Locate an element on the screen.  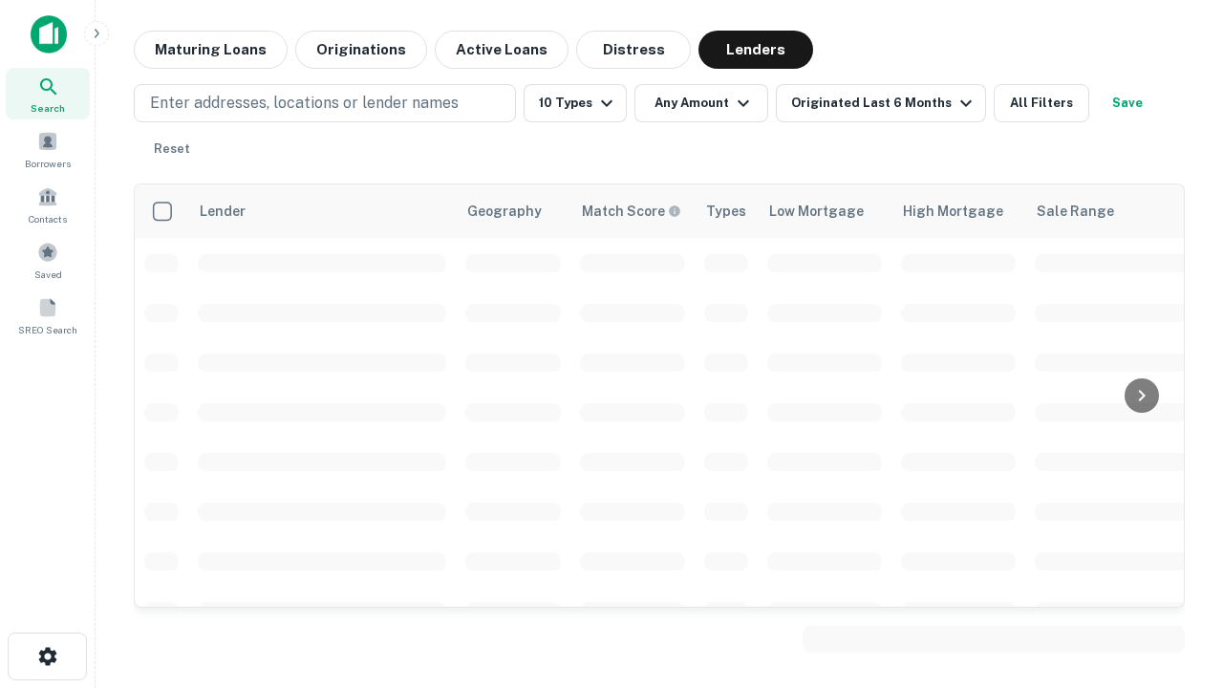
span: Saved is located at coordinates (48, 274).